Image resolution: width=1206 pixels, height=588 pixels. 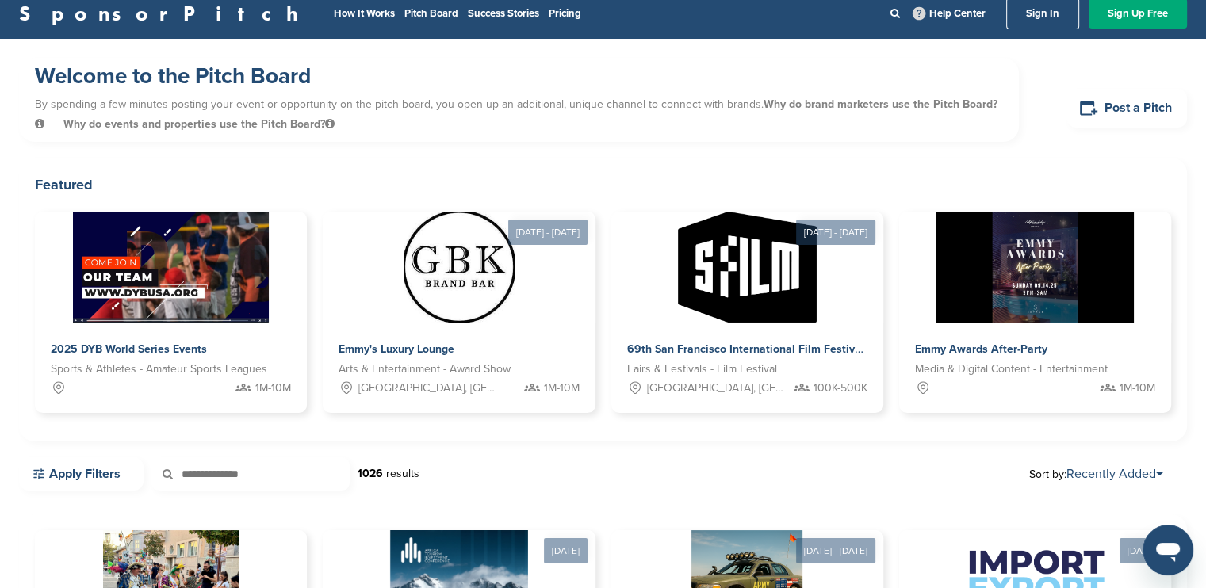 What do you see at coordinates (170, 312) in the screenshot?
I see `a: Sponsorpitch & 2025 DYB World Series Events Sports & Athletes - Amateur Sports Leagues 1M-10M` at bounding box center [170, 312].